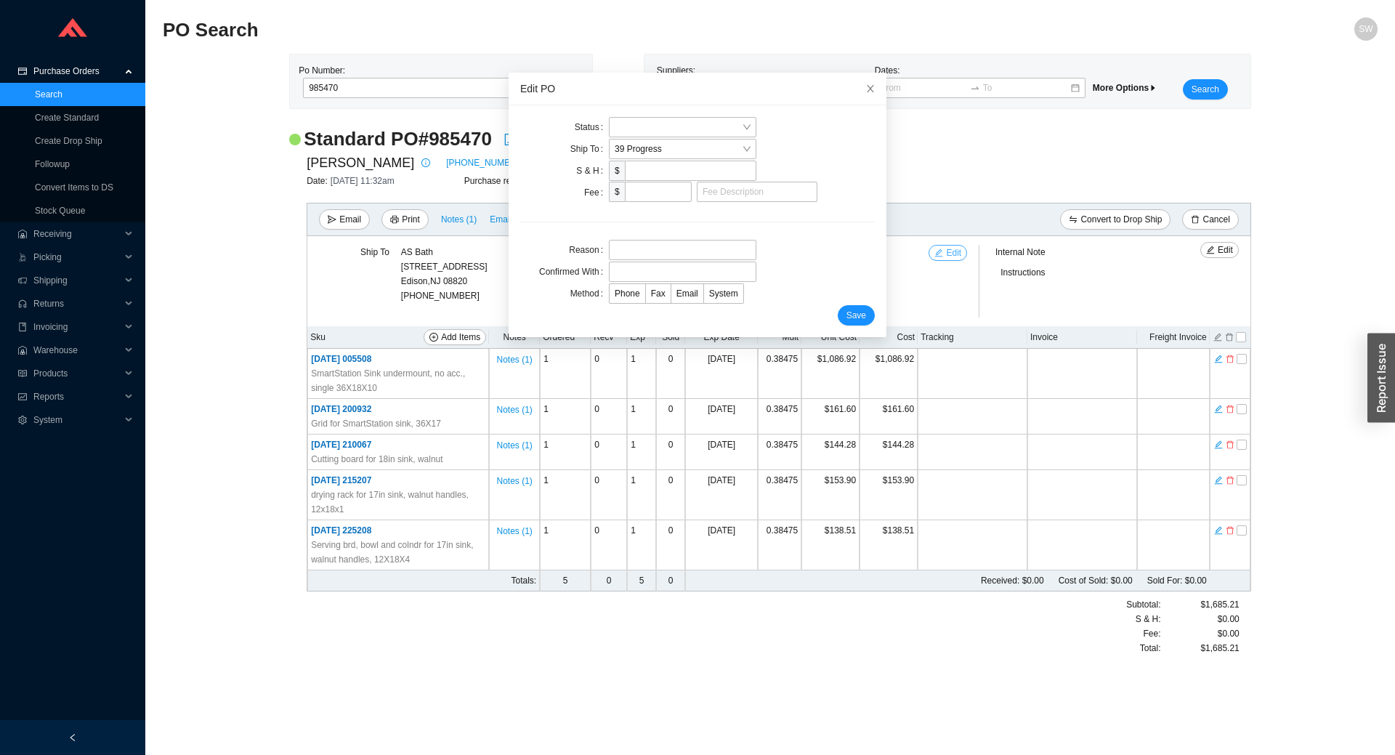 This screenshot has height=755, width=1395. Describe the element at coordinates (889, 416) in the screenshot. I see `td: $161.60` at that location.